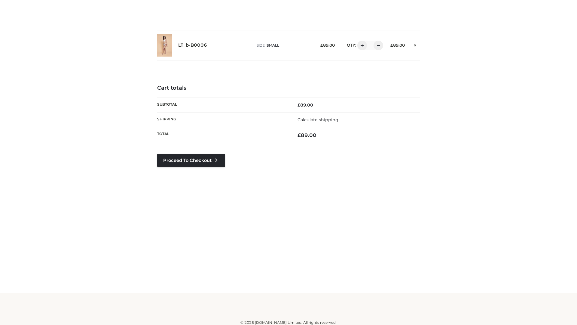 Image resolution: width=577 pixels, height=325 pixels. Describe the element at coordinates (193, 45) in the screenshot. I see `a: LT_b-B0006` at that location.